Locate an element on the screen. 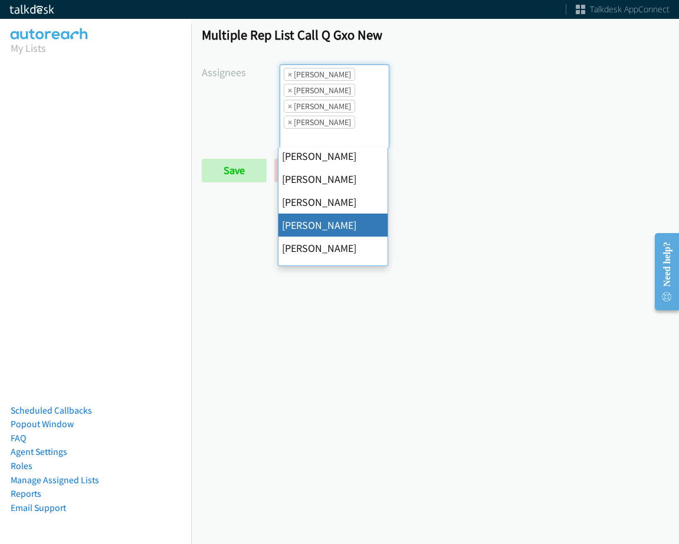 The image size is (679, 544). li: Daquaya Johnson is located at coordinates (319, 122).